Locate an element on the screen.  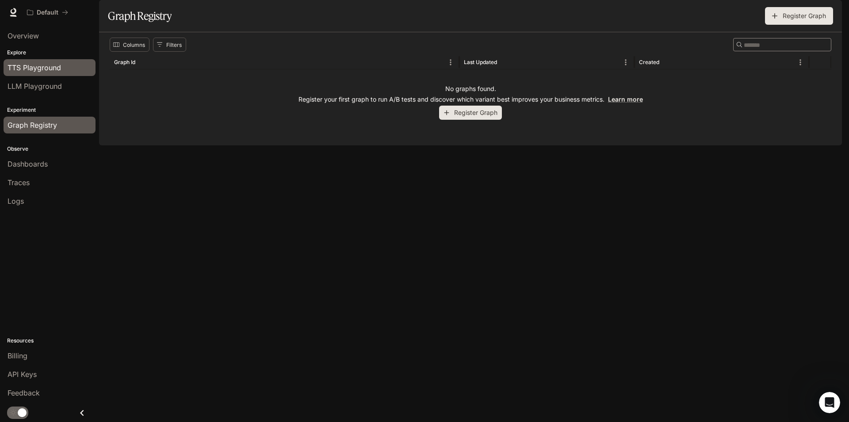
button: Show filters is located at coordinates (169, 45).